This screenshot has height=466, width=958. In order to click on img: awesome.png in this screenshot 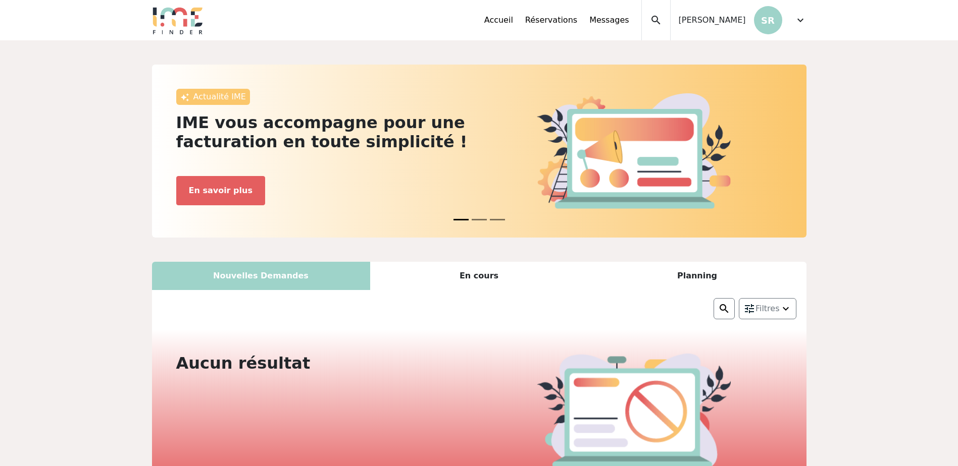, I will do `click(185, 97)`.